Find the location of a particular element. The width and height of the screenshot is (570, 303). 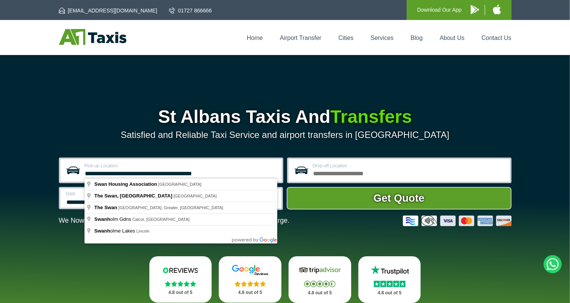

a: Cities is located at coordinates (346, 38).